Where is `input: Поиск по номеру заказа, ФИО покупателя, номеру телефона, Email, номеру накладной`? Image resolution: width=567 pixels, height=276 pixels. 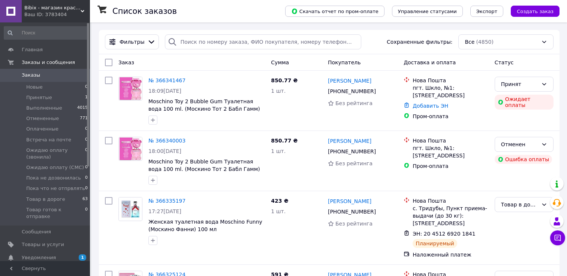
input: Поиск по номеру заказа, ФИО покупателя, номеру телефона, Email, номеру накладной is located at coordinates (263, 42).